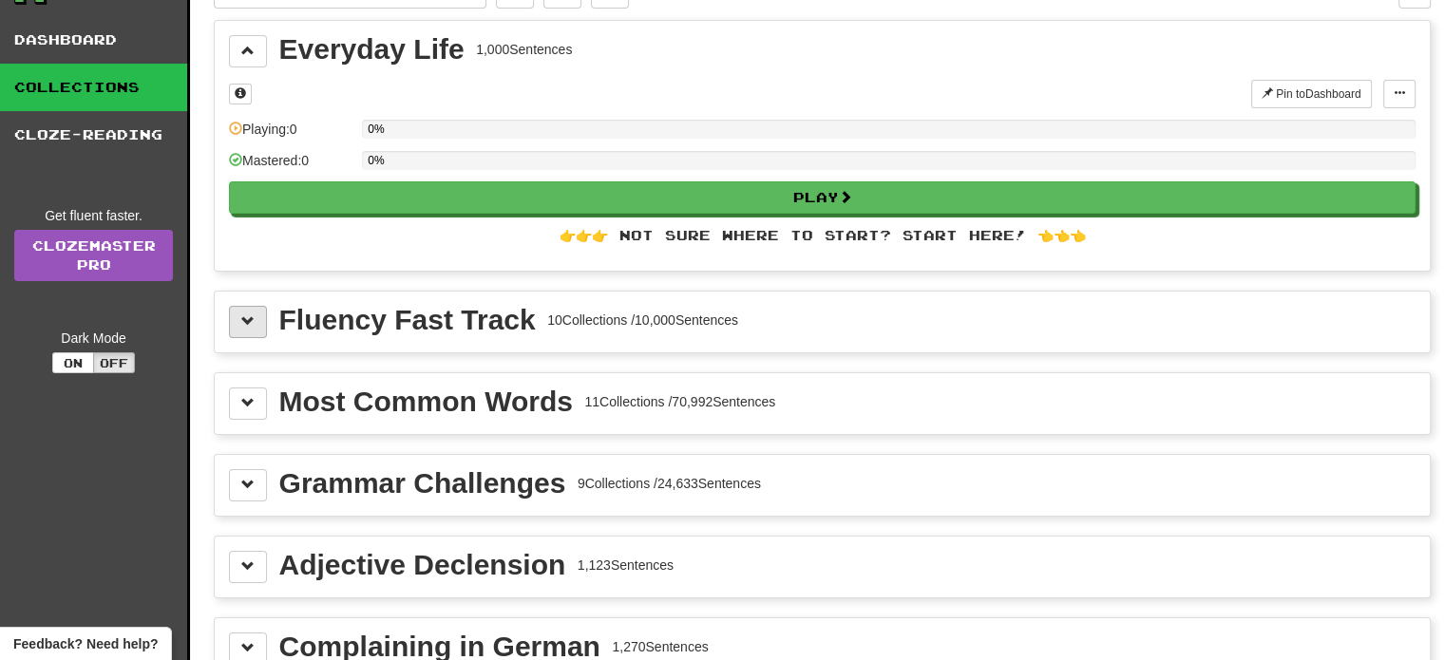  I want to click on button: Play, so click(822, 198).